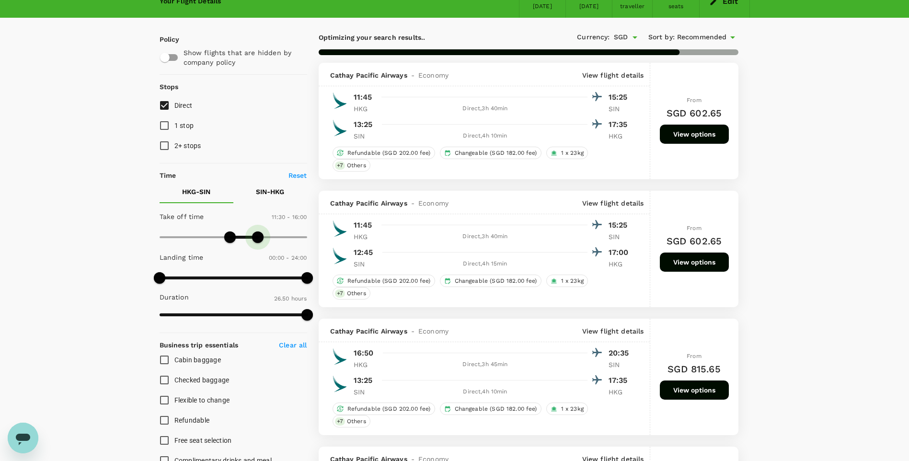 The width and height of the screenshot is (909, 461). I want to click on span: 26.50 hours, so click(290, 298).